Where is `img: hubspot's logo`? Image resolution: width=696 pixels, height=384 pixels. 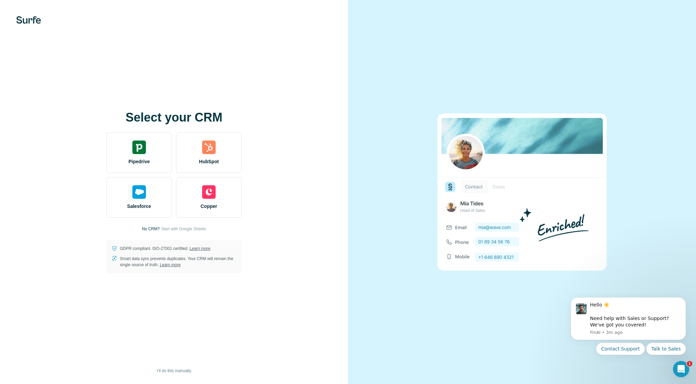
img: hubspot's logo is located at coordinates (209, 147).